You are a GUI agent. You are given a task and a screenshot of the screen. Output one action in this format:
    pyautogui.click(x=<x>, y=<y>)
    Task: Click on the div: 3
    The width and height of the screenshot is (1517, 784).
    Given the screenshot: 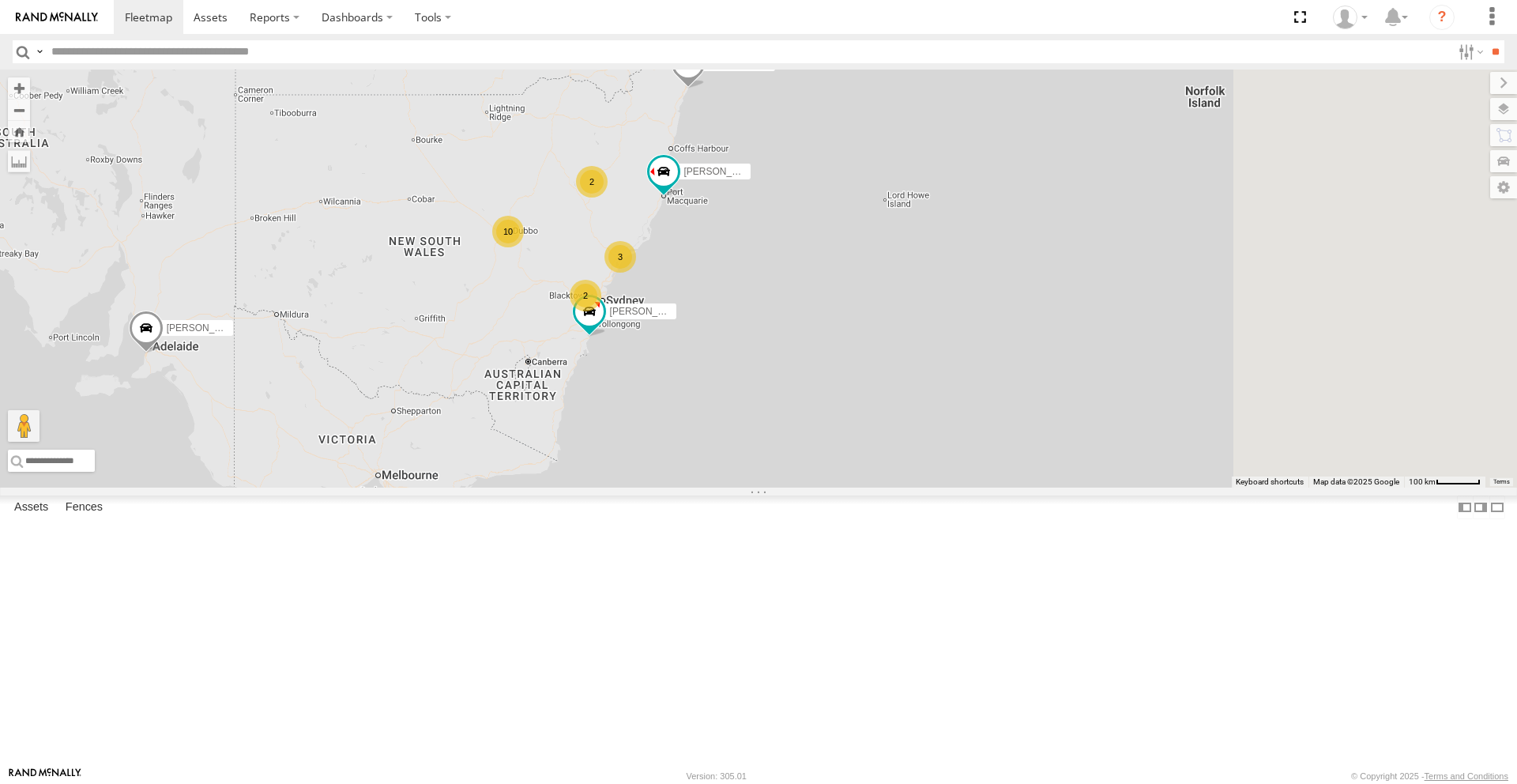 What is the action you would take?
    pyautogui.click(x=620, y=256)
    